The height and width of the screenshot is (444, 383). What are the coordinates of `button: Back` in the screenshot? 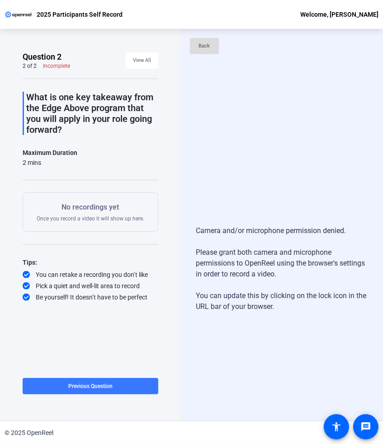 It's located at (204, 46).